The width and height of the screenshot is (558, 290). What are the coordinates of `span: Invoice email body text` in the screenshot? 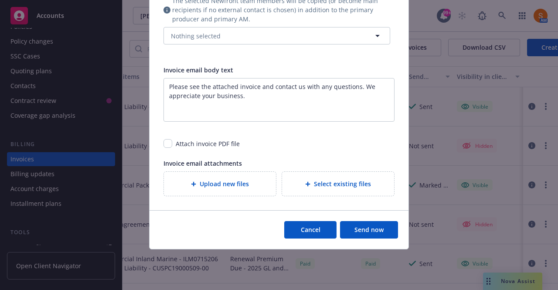 It's located at (198, 70).